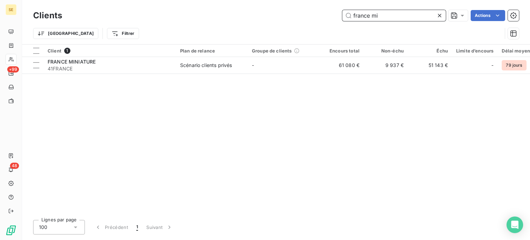 The width and height of the screenshot is (530, 240). Describe the element at coordinates (487, 16) in the screenshot. I see `button: Actions` at that location.